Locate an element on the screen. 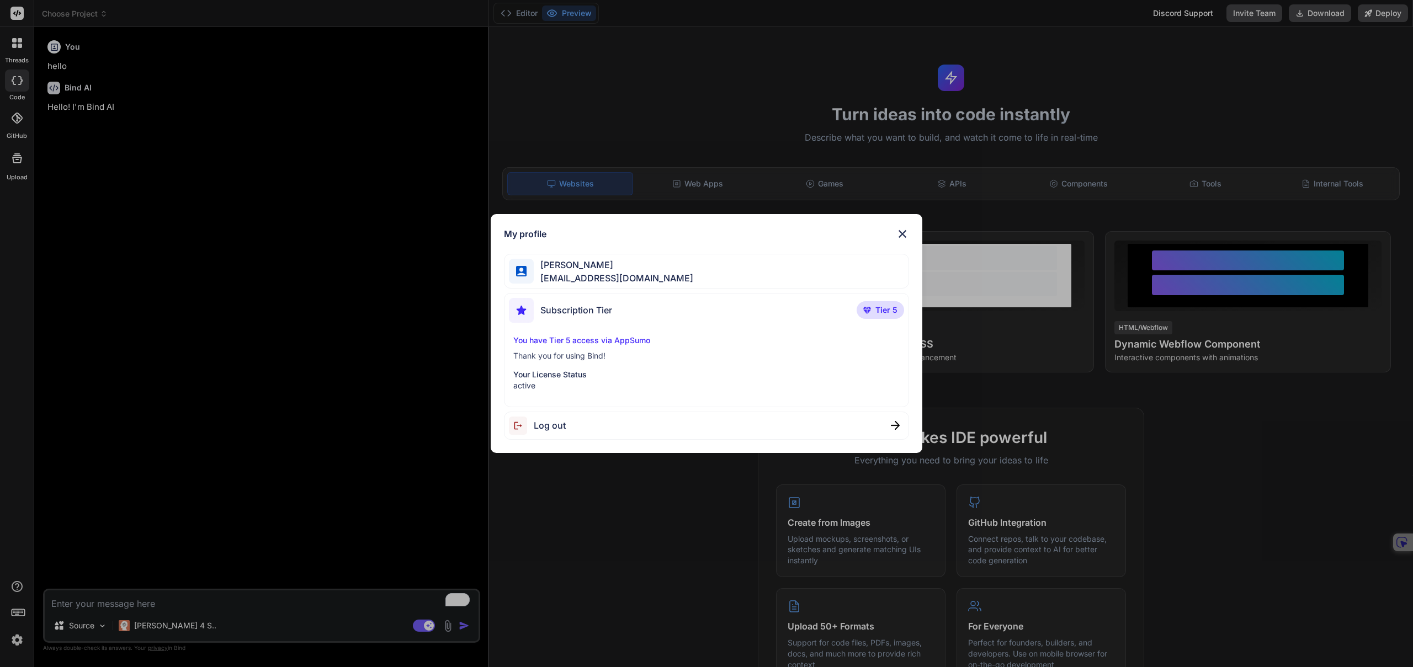  h1: My profile is located at coordinates (525, 234).